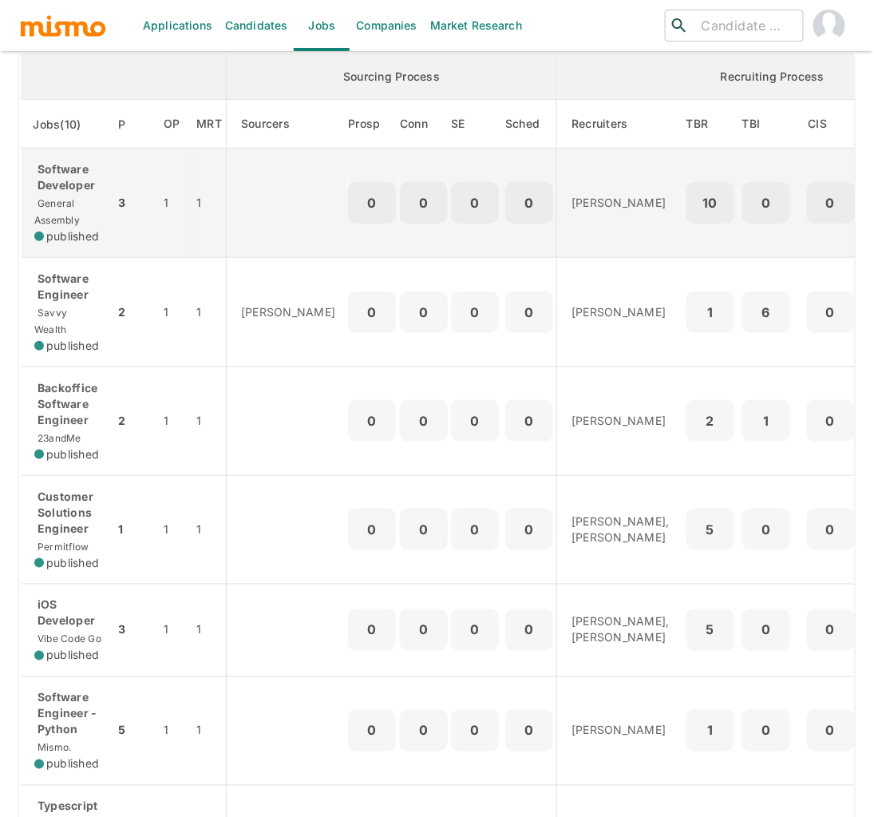 This screenshot has height=817, width=874. What do you see at coordinates (57, 438) in the screenshot?
I see `span: 23andMe` at bounding box center [57, 438].